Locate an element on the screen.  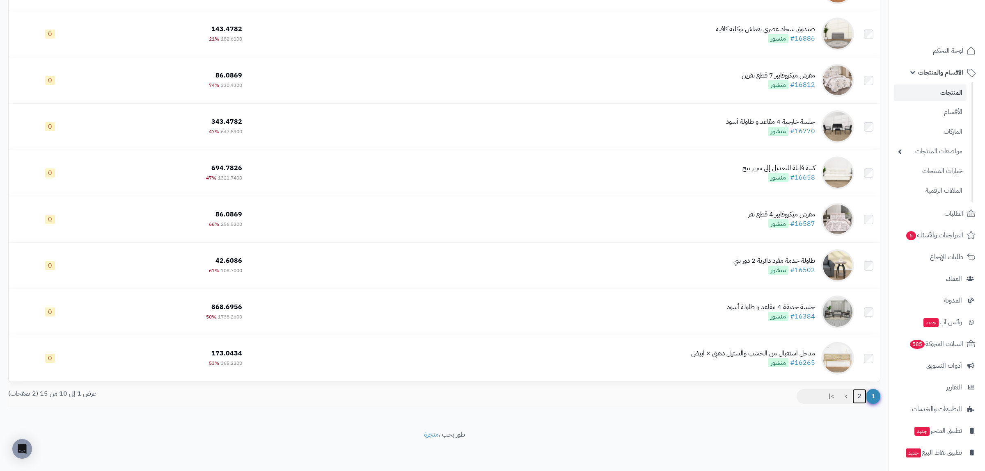
span: 50% is located at coordinates (211, 317).